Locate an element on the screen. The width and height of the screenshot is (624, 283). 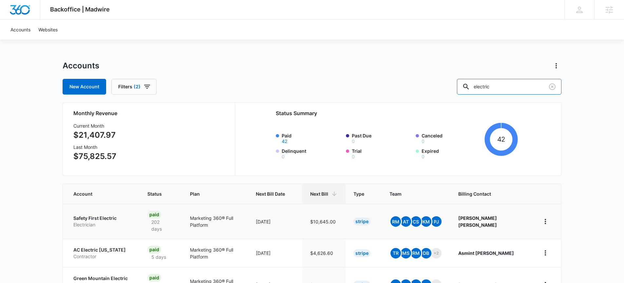
h2: Monthly Revenue is located at coordinates (150, 113).